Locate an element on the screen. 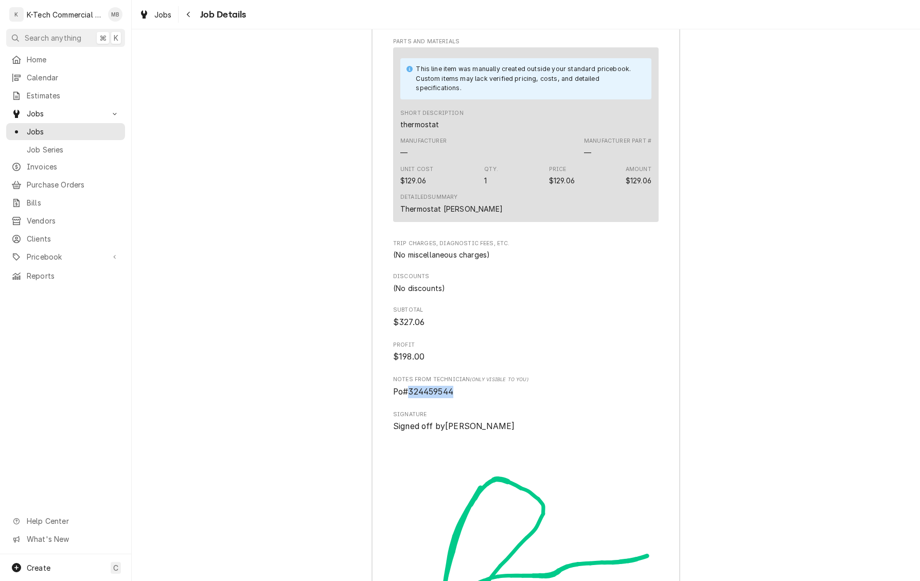 The image size is (920, 581). div: [object Object] is located at coordinates (526, 386).